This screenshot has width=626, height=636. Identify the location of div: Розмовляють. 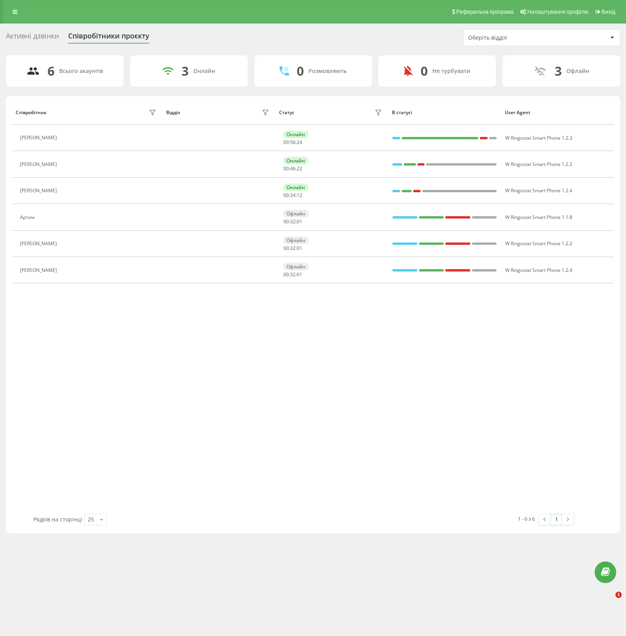
(327, 71).